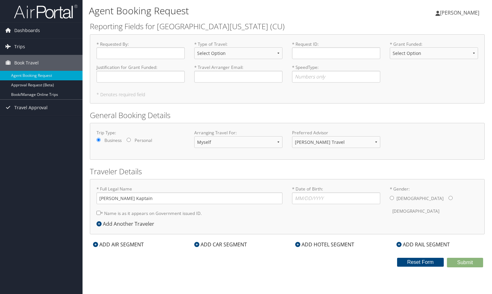 The height and width of the screenshot is (294, 492). I want to click on label: Preferred Advisor, so click(336, 133).